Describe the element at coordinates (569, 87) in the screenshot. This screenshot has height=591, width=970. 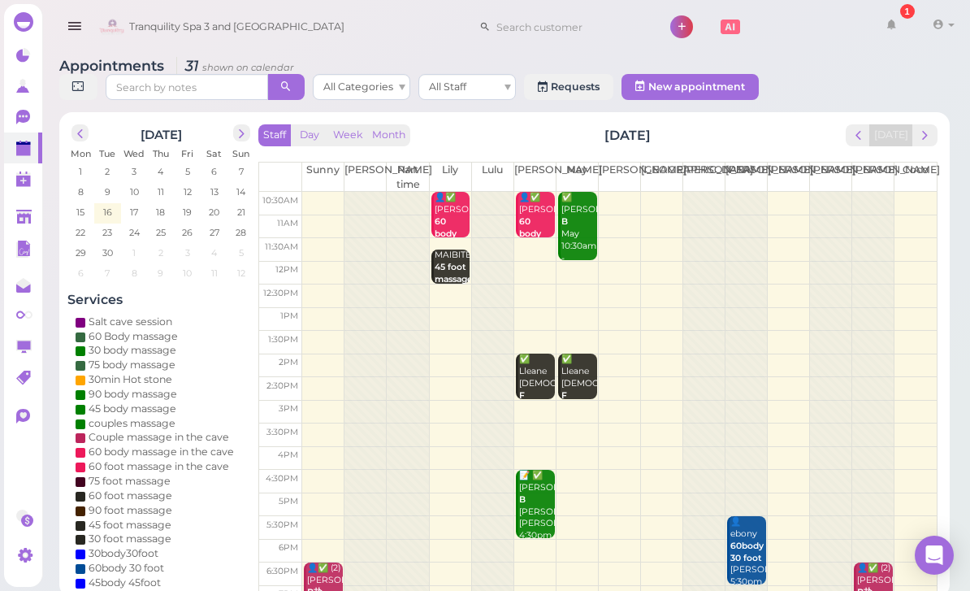
I see `a: Requests` at that location.